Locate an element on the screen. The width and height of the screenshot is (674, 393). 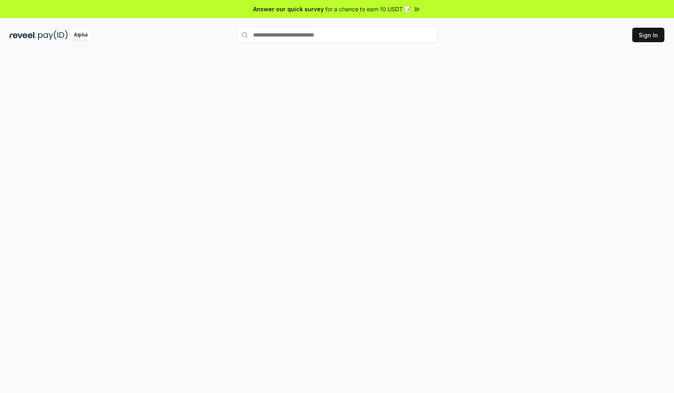
img: pay_id is located at coordinates (53, 35).